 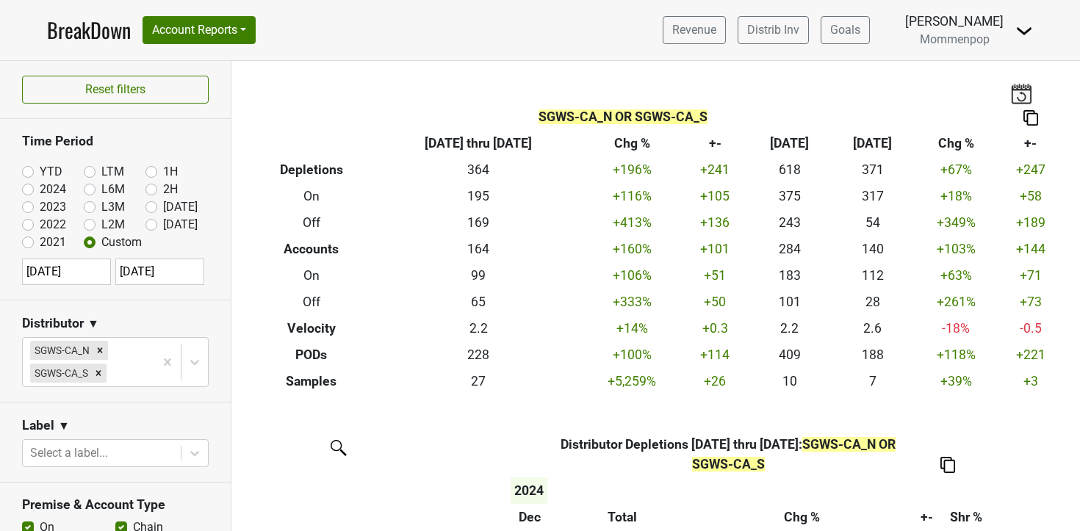 What do you see at coordinates (789, 223) in the screenshot?
I see `td: 243` at bounding box center [789, 223].